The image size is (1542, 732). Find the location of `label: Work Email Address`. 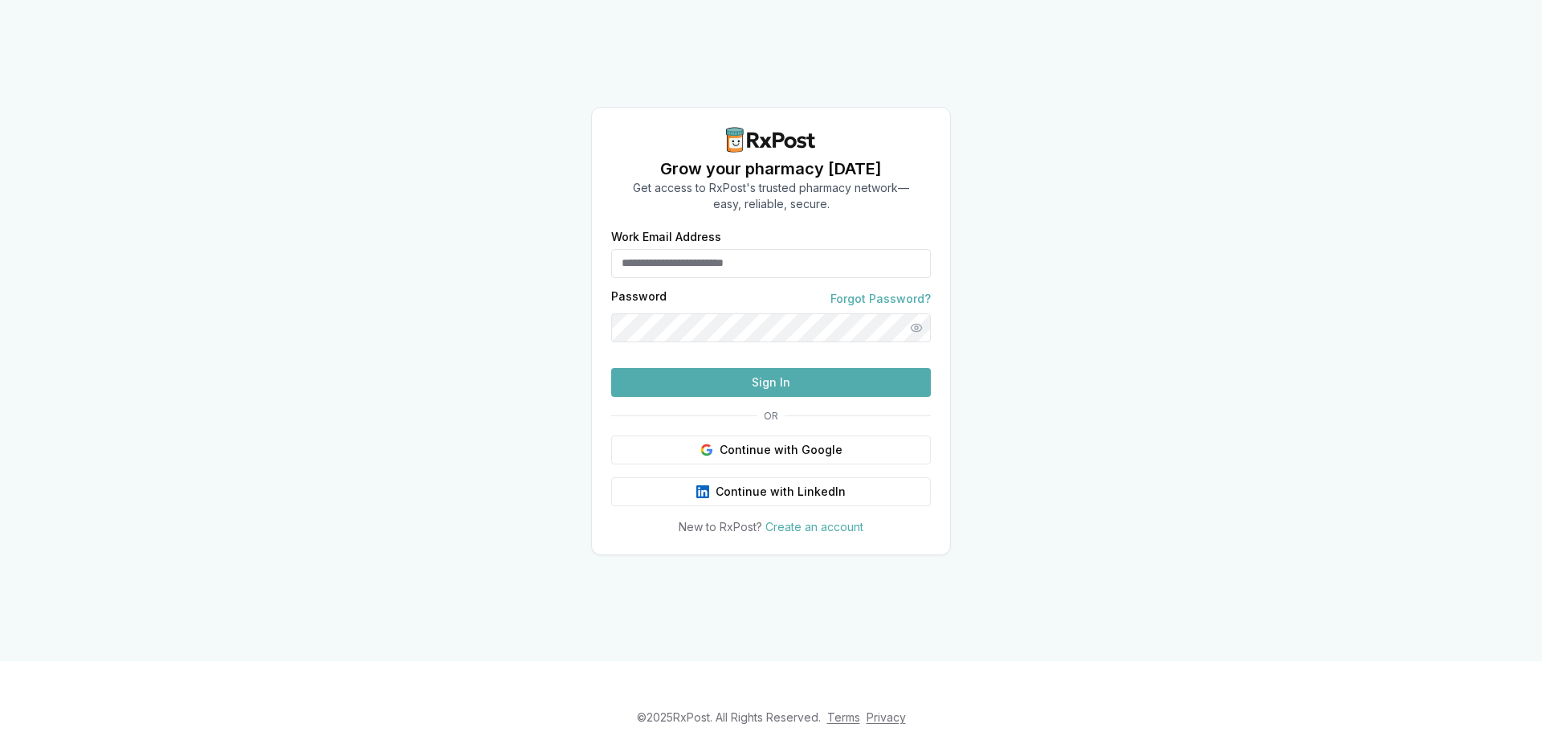

label: Work Email Address is located at coordinates (771, 237).